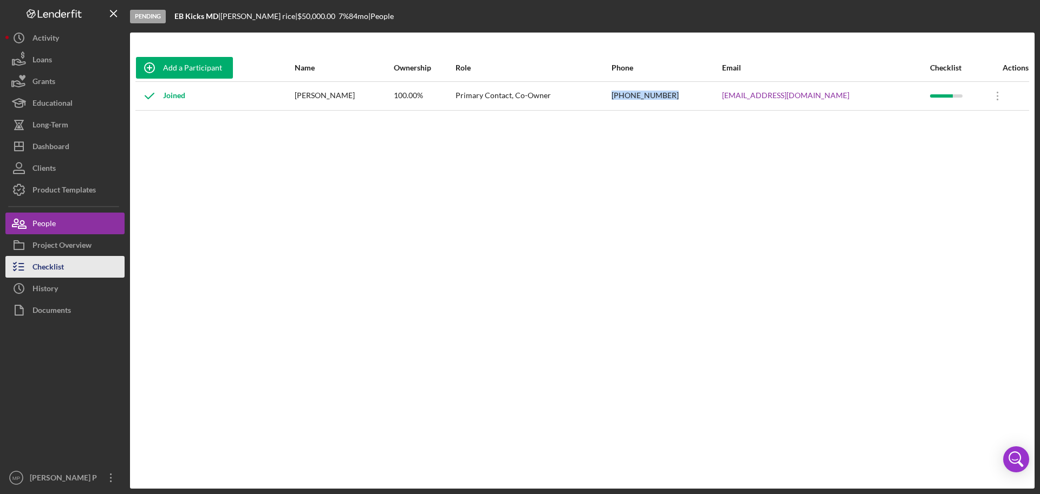 The width and height of the screenshot is (1040, 494). What do you see at coordinates (65, 267) in the screenshot?
I see `a: Checklist` at bounding box center [65, 267].